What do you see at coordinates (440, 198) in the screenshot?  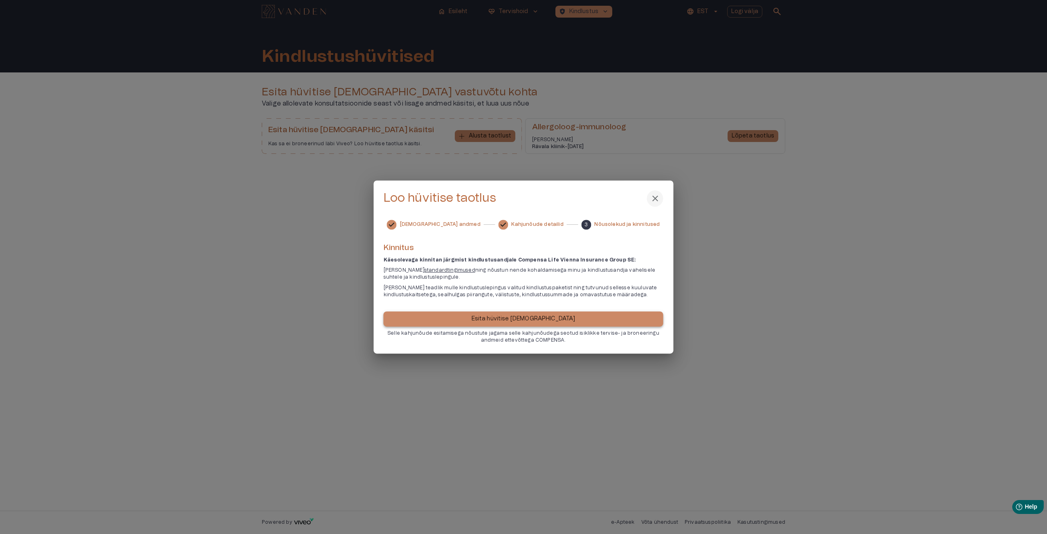 I see `h3: Loo hüvitise taotlus` at bounding box center [440, 198].